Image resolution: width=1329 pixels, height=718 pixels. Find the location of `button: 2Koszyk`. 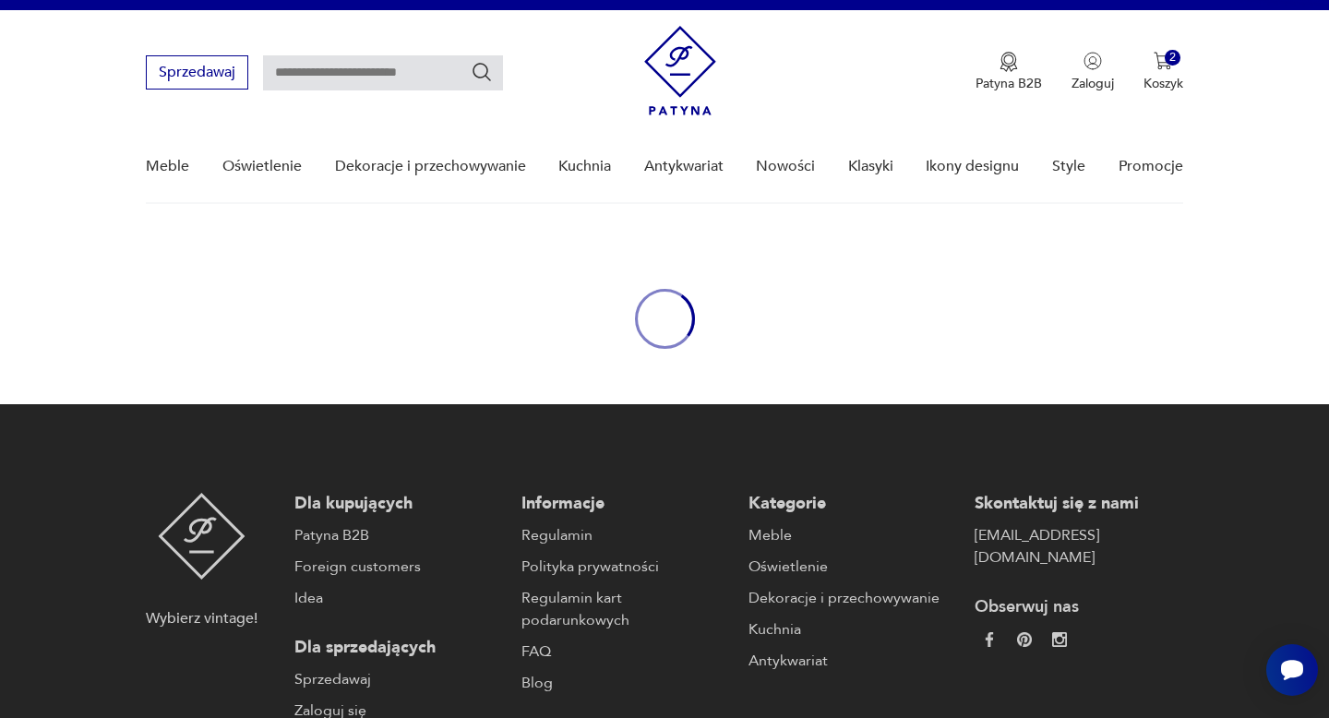

button: 2Koszyk is located at coordinates (1163, 72).